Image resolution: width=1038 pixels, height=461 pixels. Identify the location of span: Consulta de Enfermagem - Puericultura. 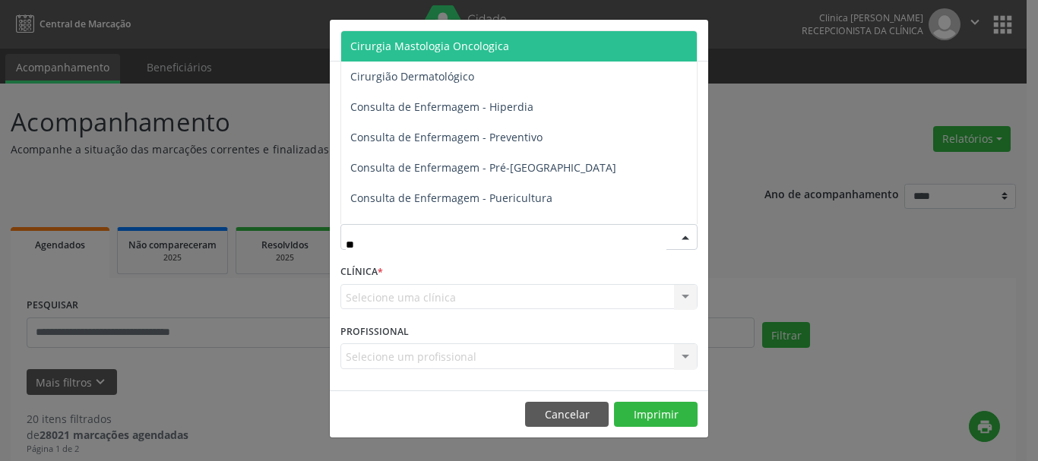
(451, 198).